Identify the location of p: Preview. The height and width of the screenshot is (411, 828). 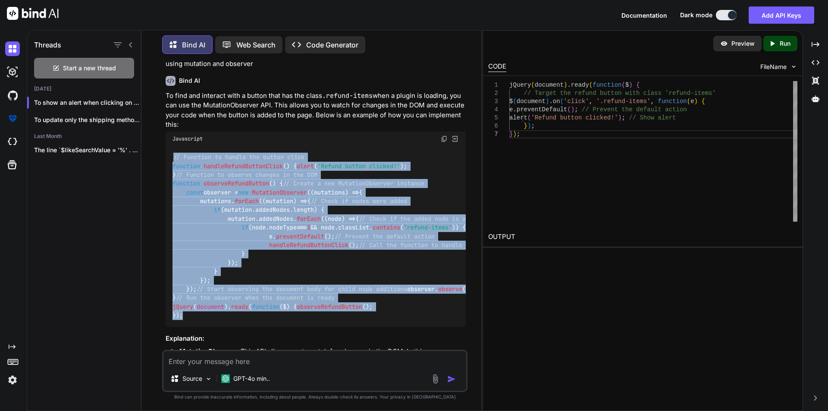
(743, 44).